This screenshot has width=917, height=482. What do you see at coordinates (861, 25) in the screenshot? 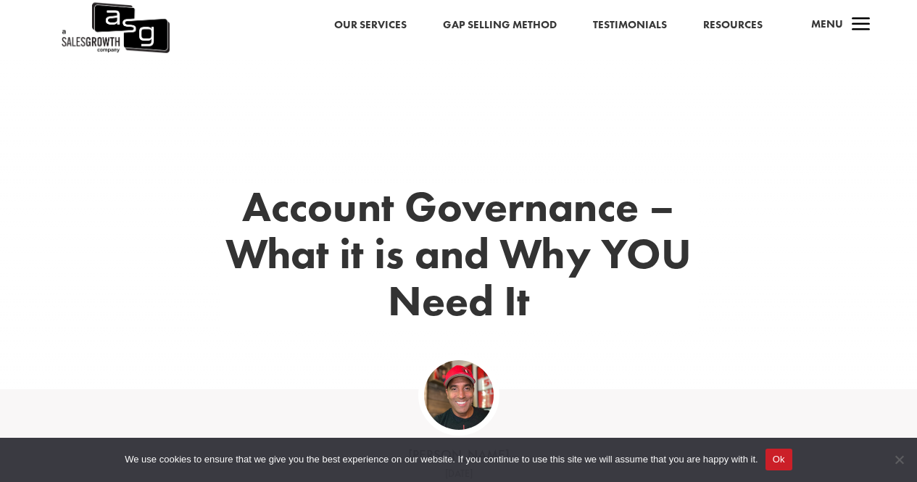
I see `span: a` at bounding box center [861, 25].